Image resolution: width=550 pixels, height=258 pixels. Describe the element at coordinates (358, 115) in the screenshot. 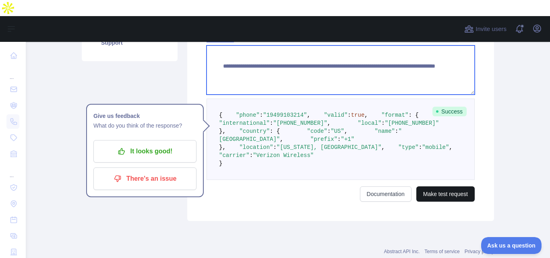

I see `span: true` at that location.